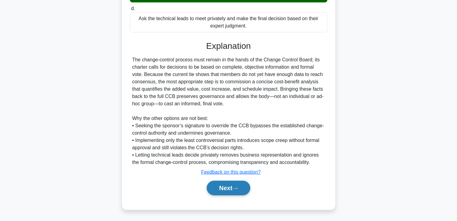 The image size is (457, 221). Describe the element at coordinates (229, 46) in the screenshot. I see `h3: Explanation` at that location.